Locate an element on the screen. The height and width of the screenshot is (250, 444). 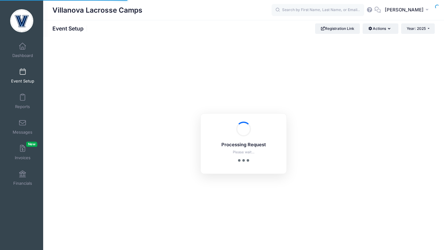
a: Registration Link is located at coordinates (337, 29).